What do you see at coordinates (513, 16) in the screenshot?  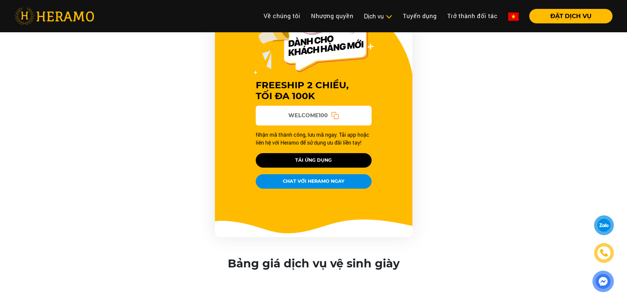 I see `img: vn-flag.png` at bounding box center [513, 16].